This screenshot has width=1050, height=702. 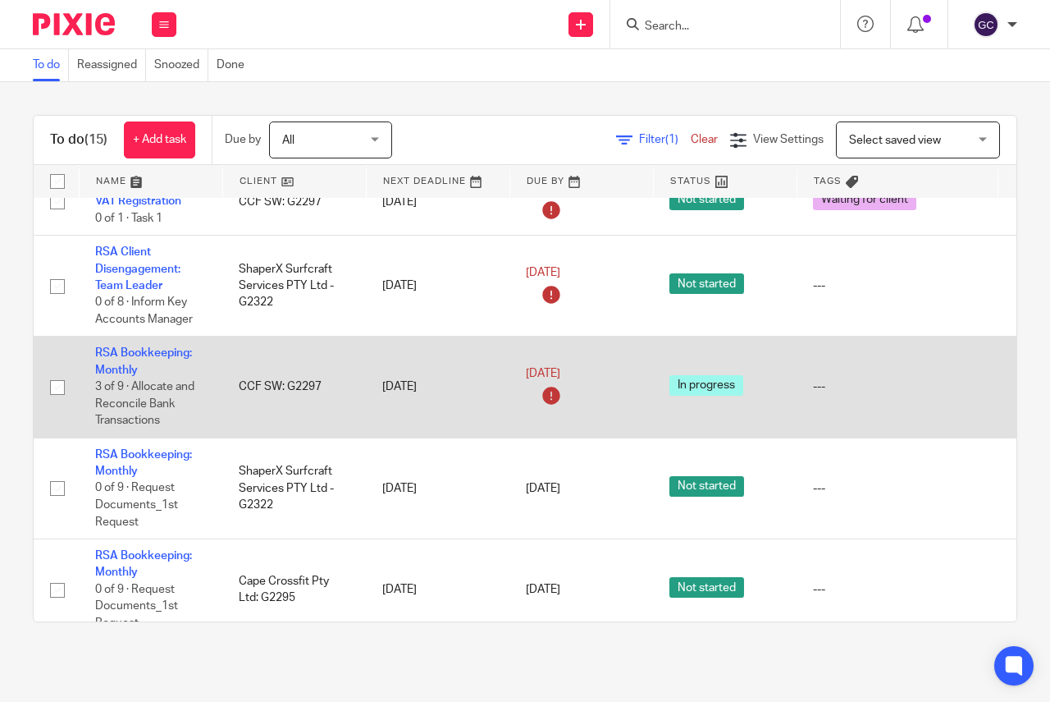 What do you see at coordinates (665, 140) in the screenshot?
I see `span: Filter` at bounding box center [665, 140].